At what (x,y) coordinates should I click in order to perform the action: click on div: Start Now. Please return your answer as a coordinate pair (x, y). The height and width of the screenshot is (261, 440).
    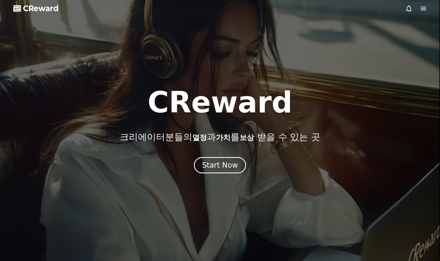
    Looking at the image, I should click on (220, 165).